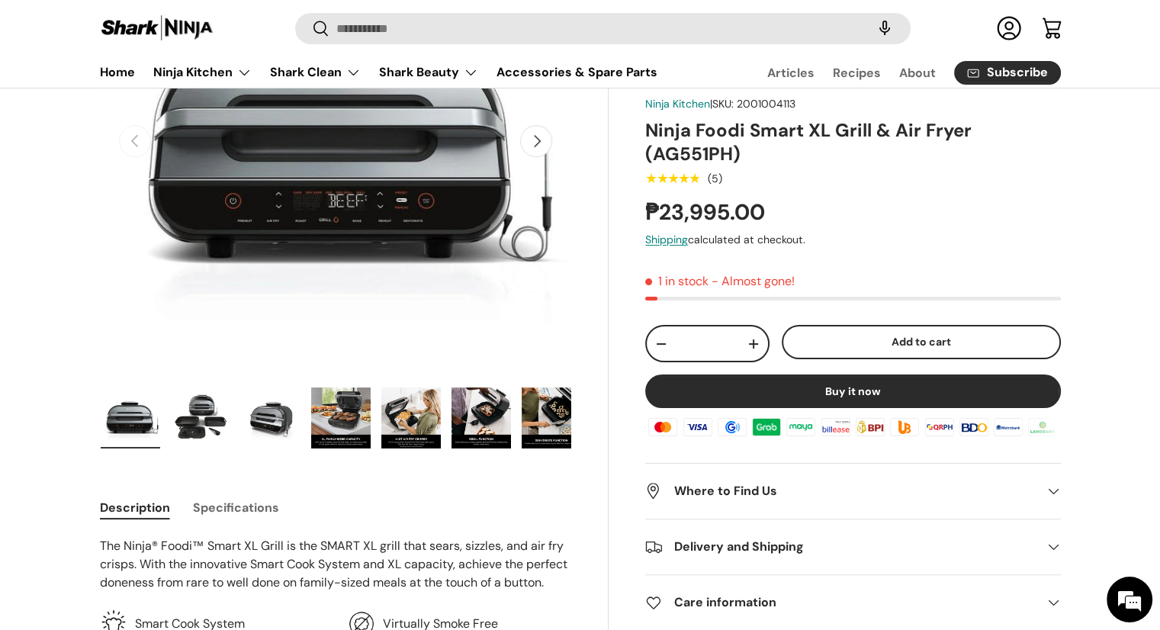 This screenshot has height=630, width=1160. Describe the element at coordinates (201, 418) in the screenshot. I see `img: ninja-foodi-smart-xl-grill-and-air-fryer-full-parts-view-shark-ninja-philippines` at that location.